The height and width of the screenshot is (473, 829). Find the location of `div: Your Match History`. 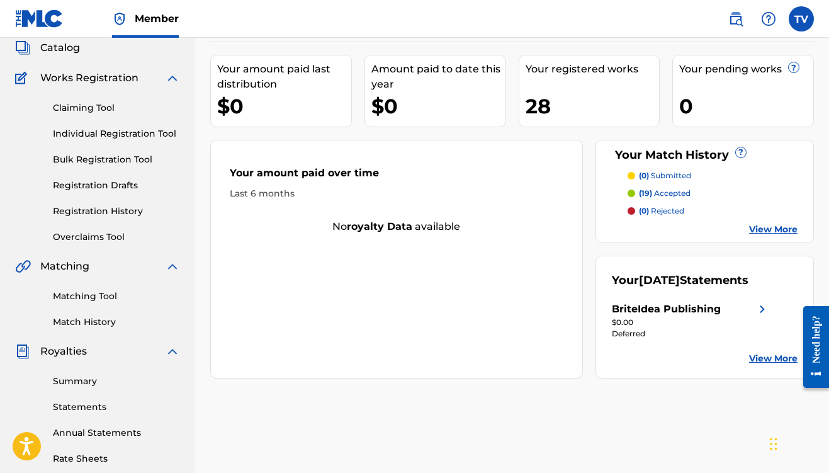

div: Your Match History is located at coordinates (704, 155).